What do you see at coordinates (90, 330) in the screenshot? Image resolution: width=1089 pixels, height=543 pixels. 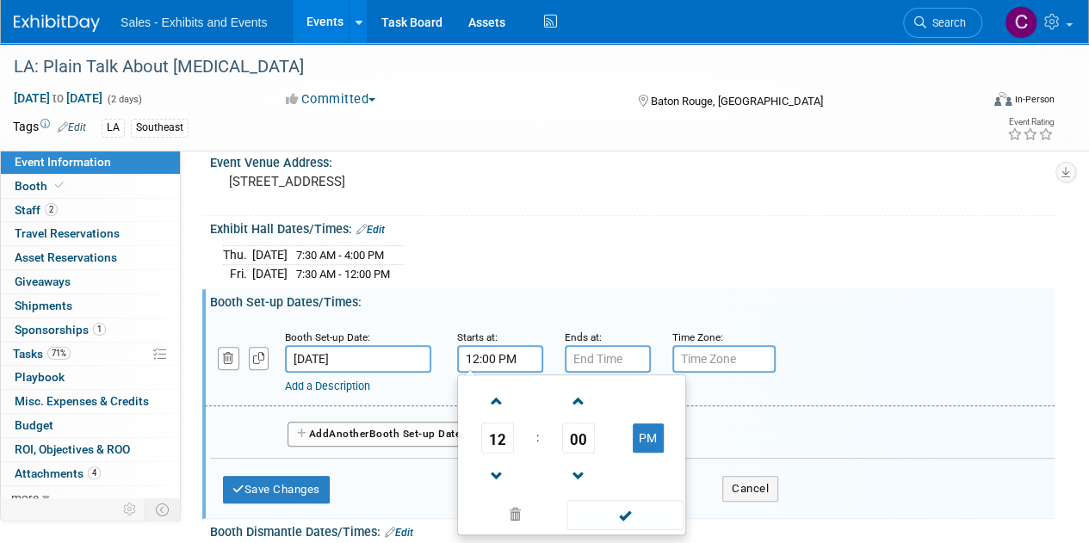 I see `a: Sponsorships1` at bounding box center [90, 330].